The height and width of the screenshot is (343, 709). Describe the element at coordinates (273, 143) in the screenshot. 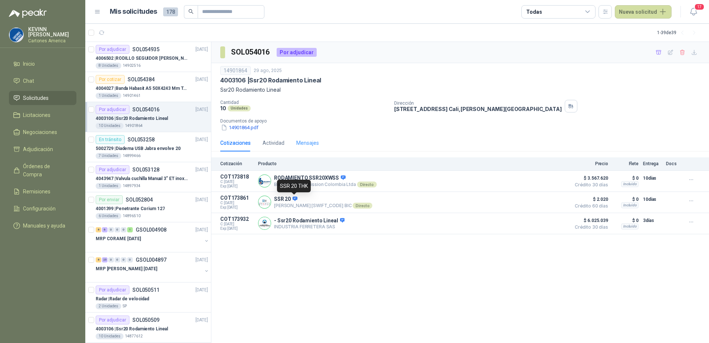

I see `div: Actividad` at that location.